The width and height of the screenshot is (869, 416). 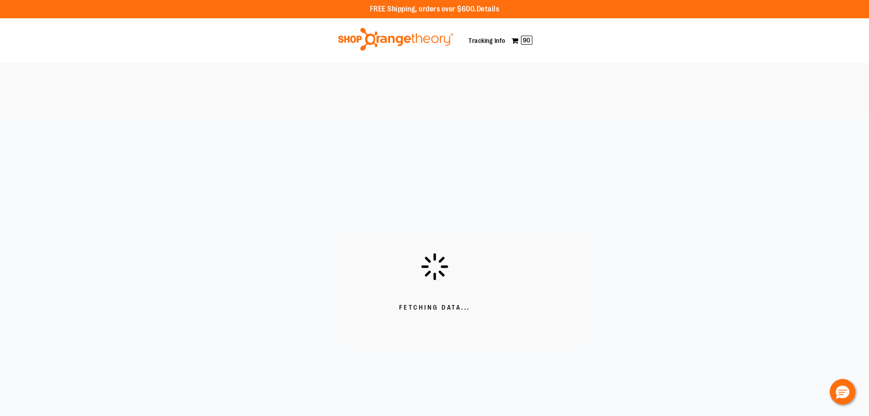 What do you see at coordinates (487, 41) in the screenshot?
I see `a: Tracking Info` at bounding box center [487, 41].